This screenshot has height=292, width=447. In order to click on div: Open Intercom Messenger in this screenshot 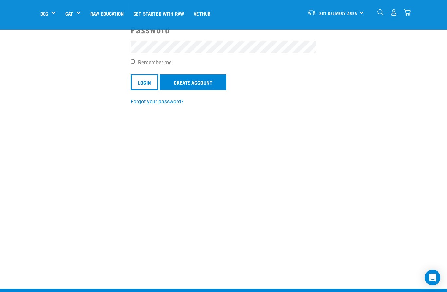, I will do `click(432, 277)`.